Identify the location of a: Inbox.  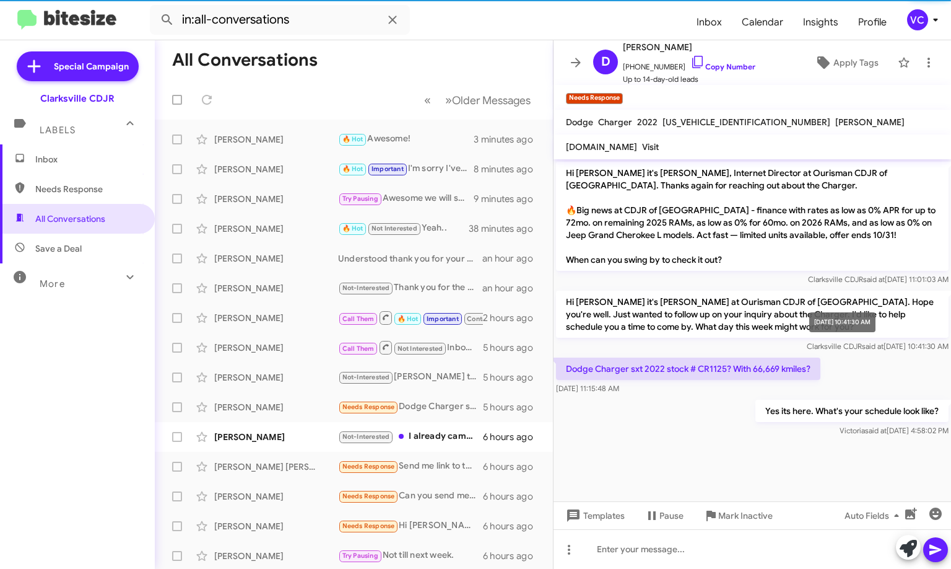
(709, 22).